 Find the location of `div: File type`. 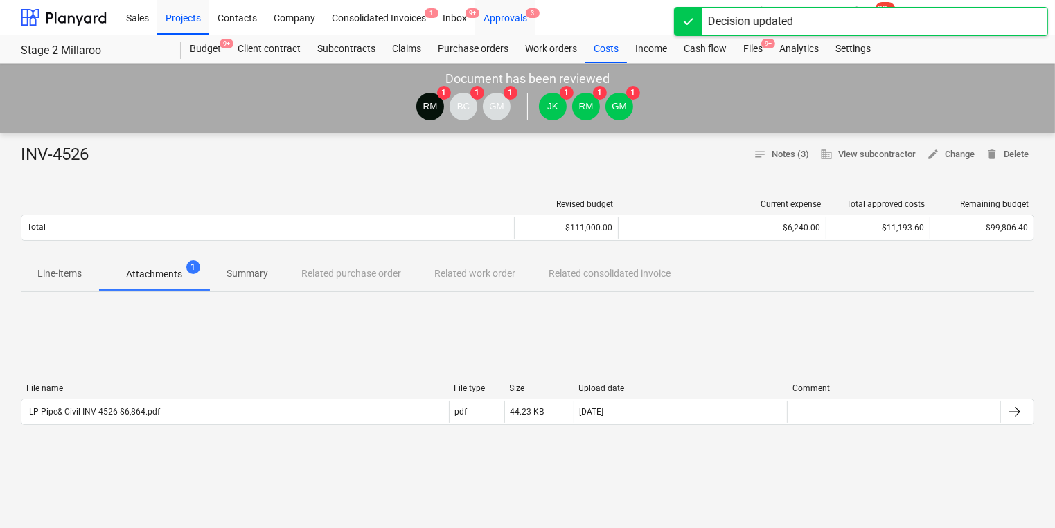

div: File type is located at coordinates (476, 388).